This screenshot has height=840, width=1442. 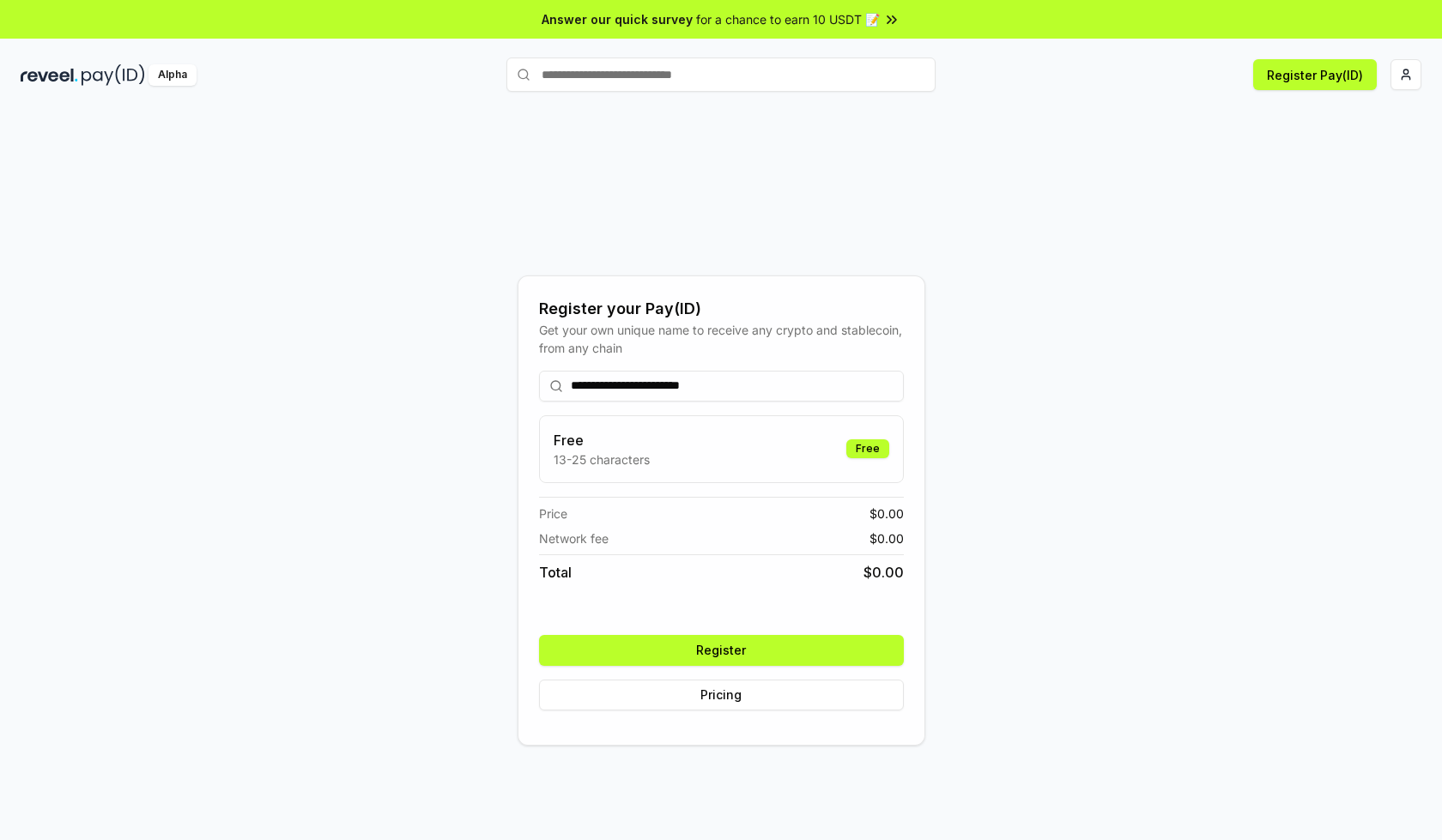 What do you see at coordinates (602, 441) in the screenshot?
I see `h3: Free` at bounding box center [602, 441].